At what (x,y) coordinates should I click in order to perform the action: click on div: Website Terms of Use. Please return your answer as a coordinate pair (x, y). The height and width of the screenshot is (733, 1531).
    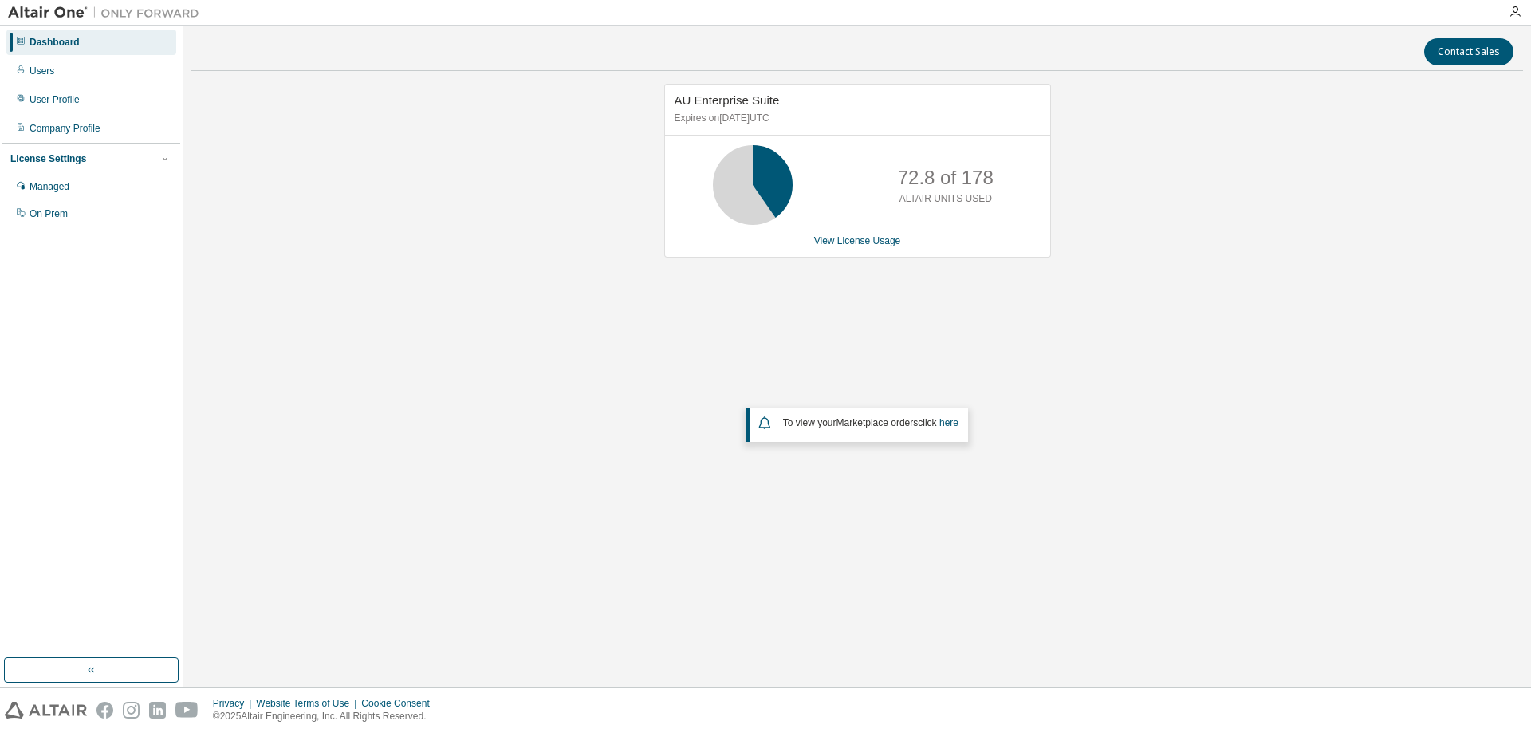
    Looking at the image, I should click on (309, 703).